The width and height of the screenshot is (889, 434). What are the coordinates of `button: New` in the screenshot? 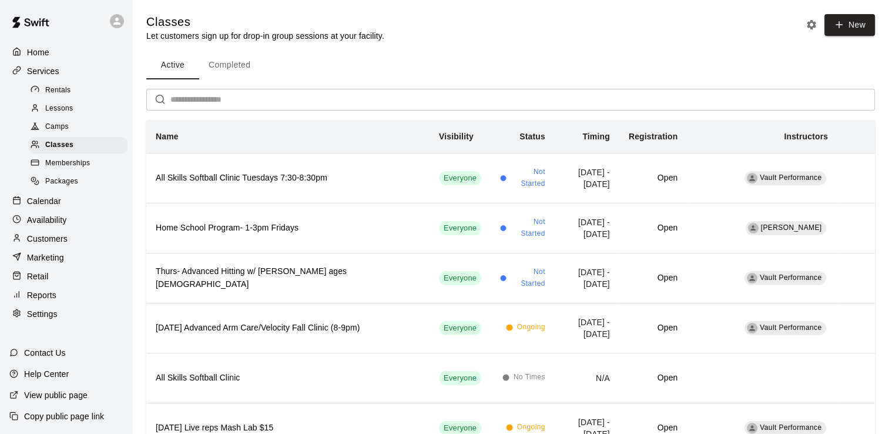 It's located at (850, 25).